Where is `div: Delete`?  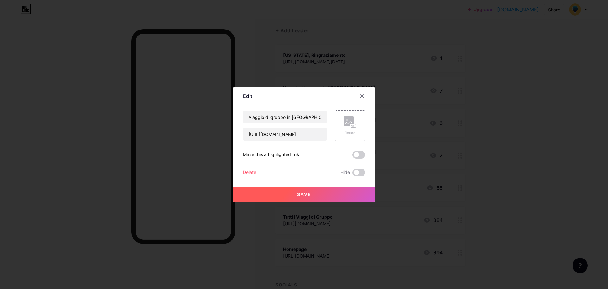
div: Delete is located at coordinates (250, 172).